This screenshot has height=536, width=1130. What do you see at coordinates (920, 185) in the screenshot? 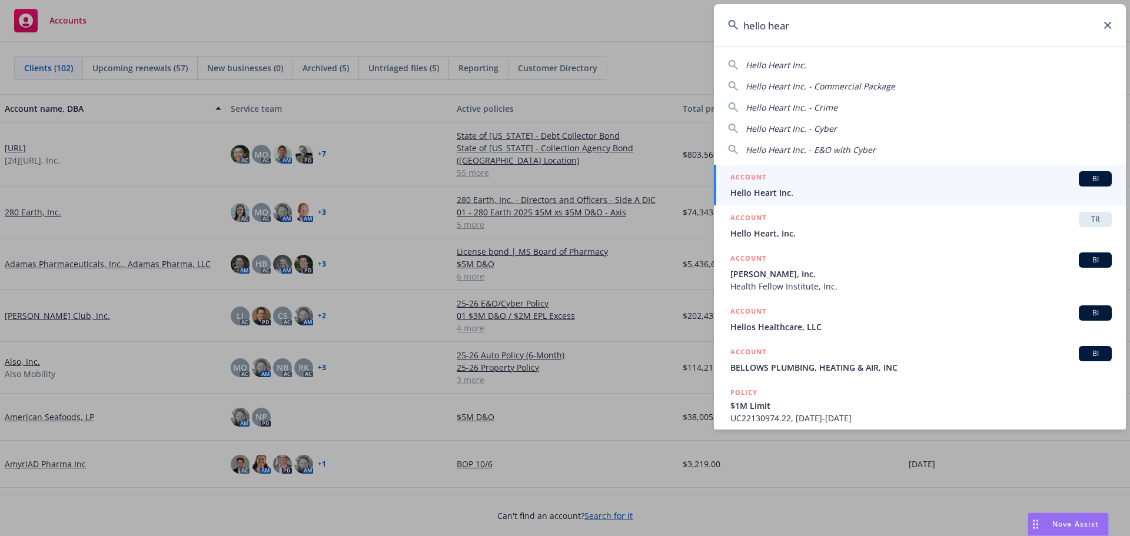
I see `a: ACCOUNTBIHello Heart Inc.` at bounding box center [920, 185].